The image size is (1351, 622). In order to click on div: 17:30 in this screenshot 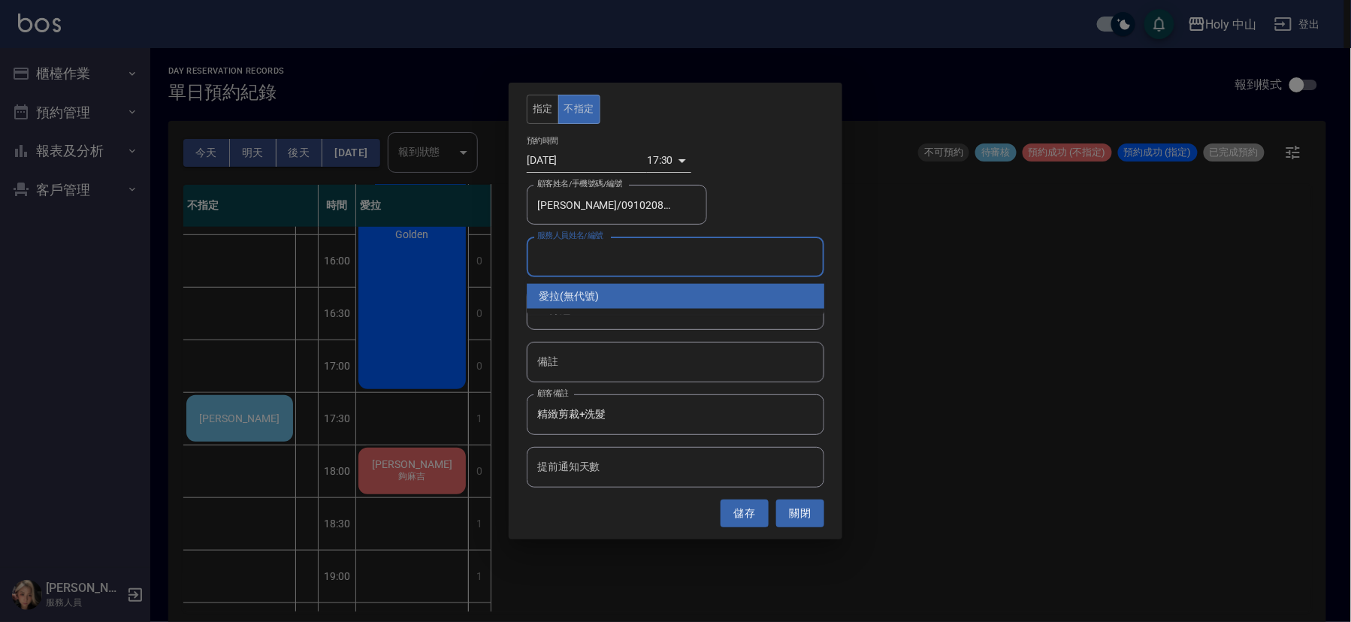, I will do `click(660, 160)`.